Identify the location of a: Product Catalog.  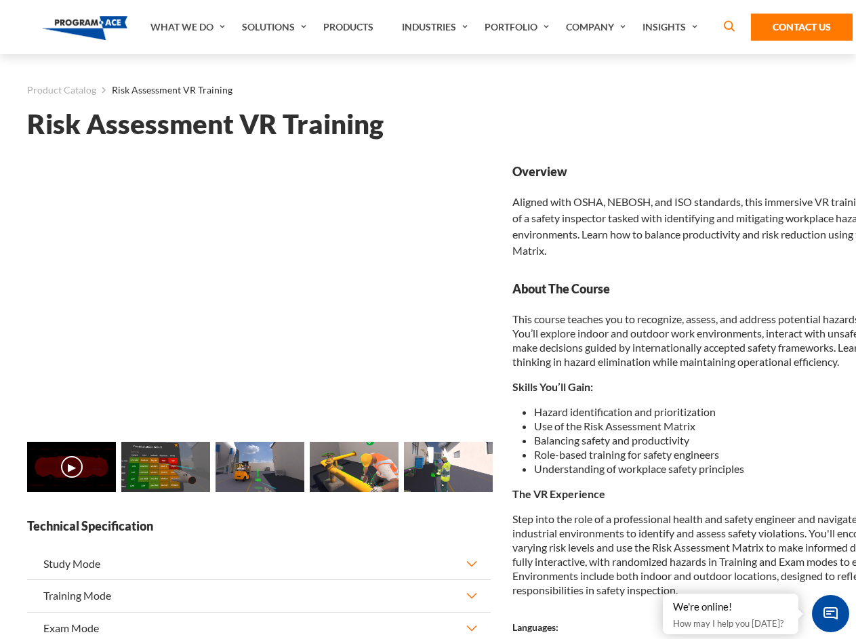
(62, 90).